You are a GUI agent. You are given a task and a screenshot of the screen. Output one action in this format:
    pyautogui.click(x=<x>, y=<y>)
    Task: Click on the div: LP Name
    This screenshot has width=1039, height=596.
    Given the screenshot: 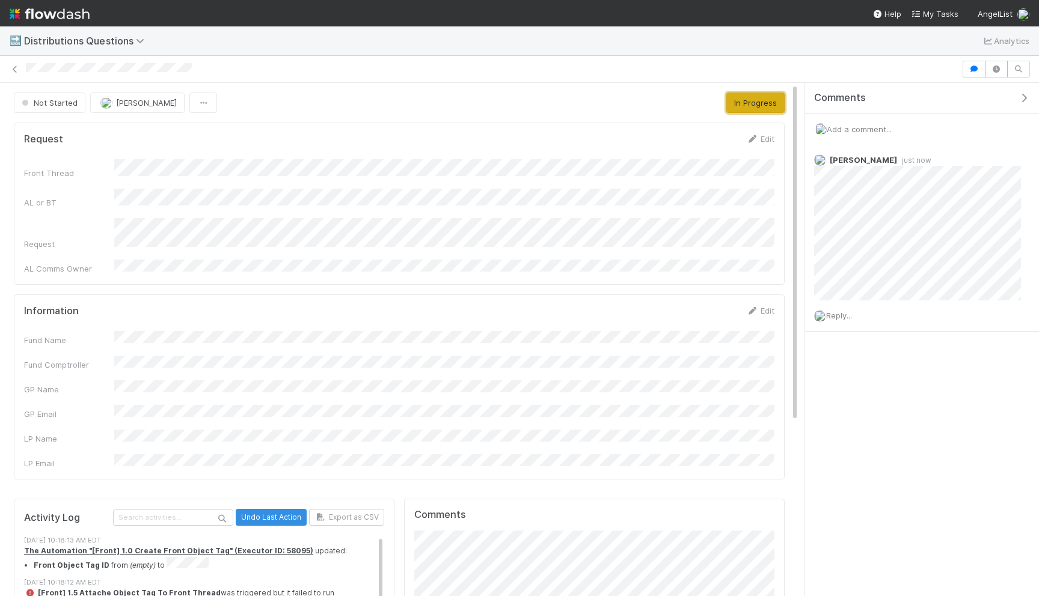 What is the action you would take?
    pyautogui.click(x=69, y=439)
    